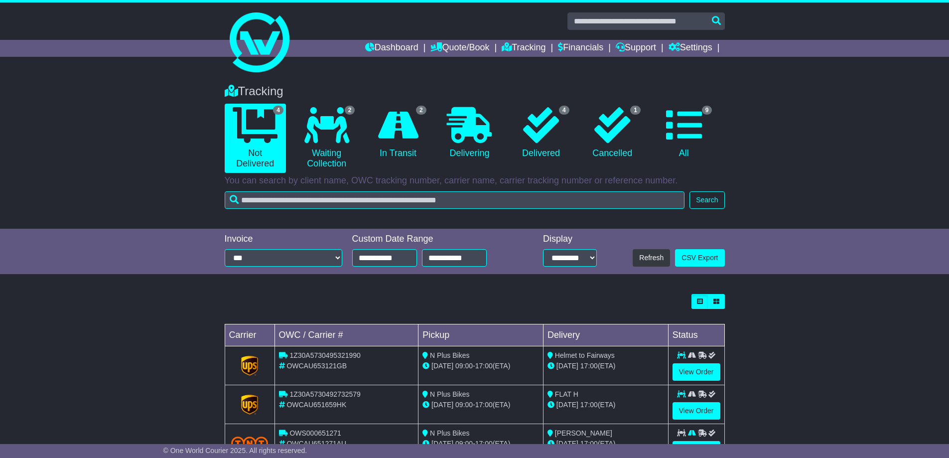 Image resolution: width=949 pixels, height=458 pixels. I want to click on td: Pickup, so click(481, 335).